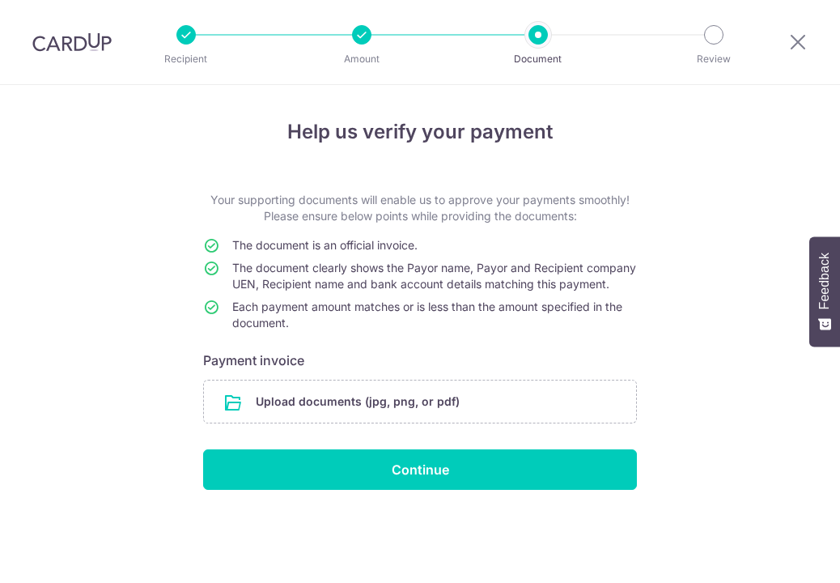 The image size is (840, 583). What do you see at coordinates (714, 59) in the screenshot?
I see `p: Review` at bounding box center [714, 59].